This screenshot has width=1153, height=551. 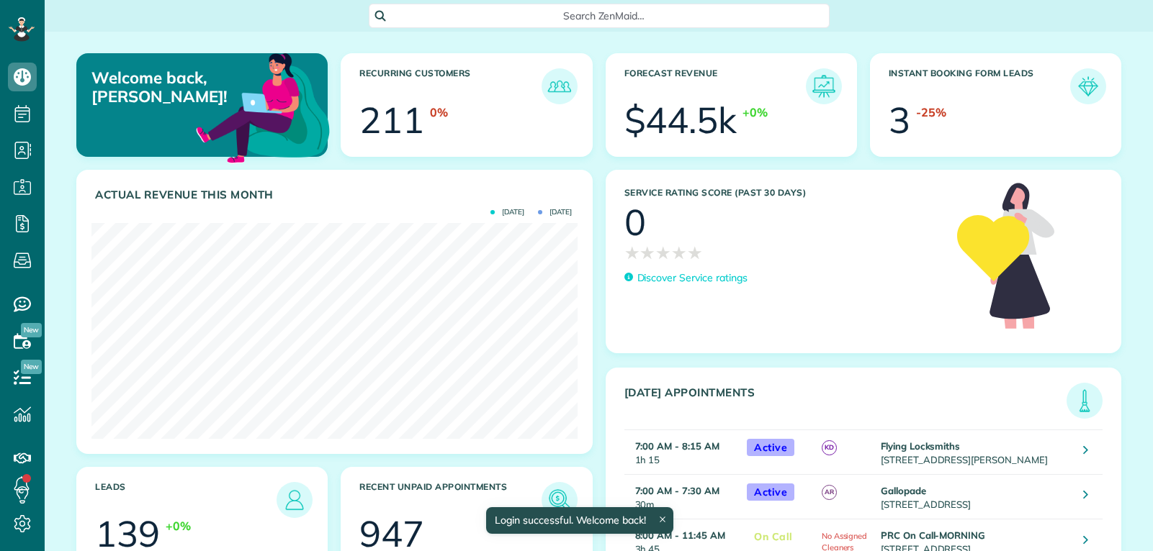 What do you see at coordinates (186, 500) in the screenshot?
I see `h3: Leads` at bounding box center [186, 500].